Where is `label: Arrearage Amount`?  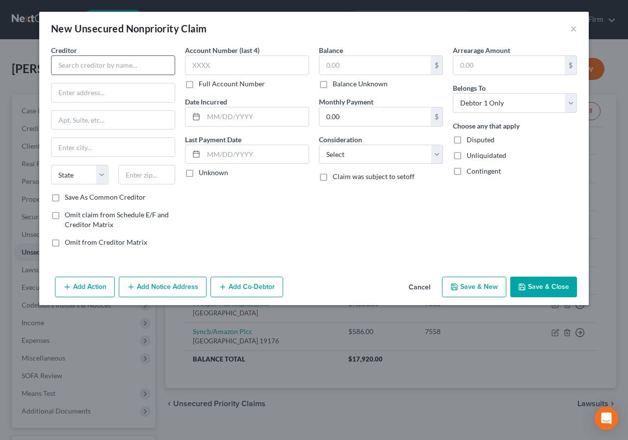
label: Arrearage Amount is located at coordinates (481, 50).